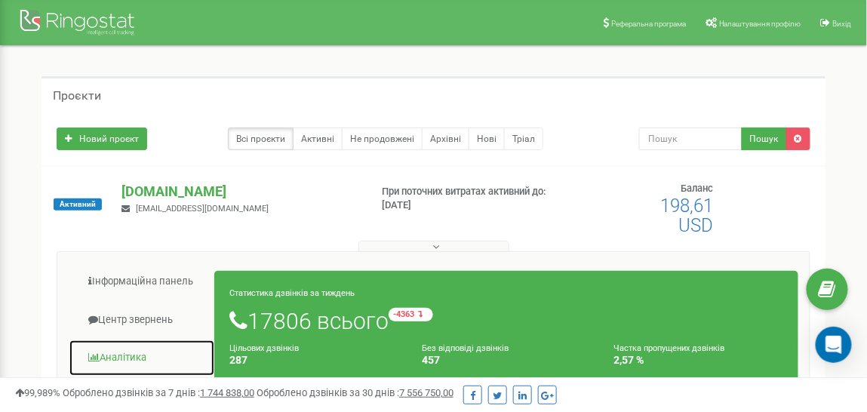  I want to click on a: Всі проєкти, so click(260, 139).